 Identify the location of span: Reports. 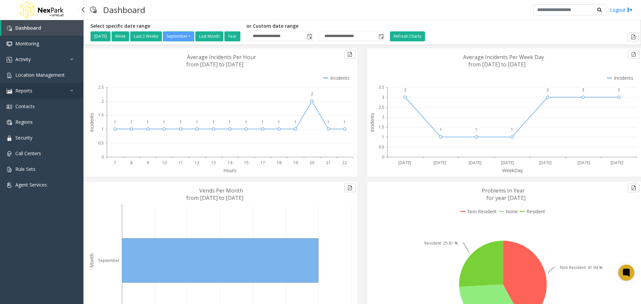
(24, 90).